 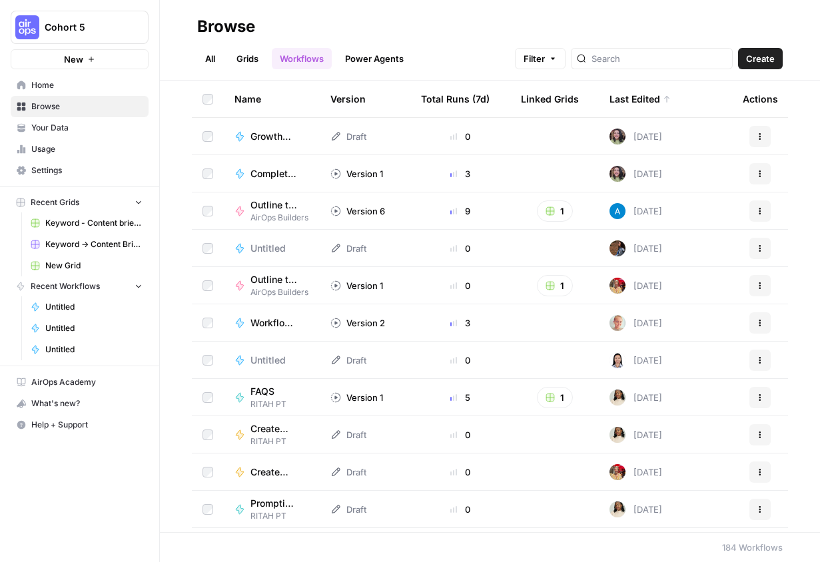 What do you see at coordinates (272, 99) in the screenshot?
I see `div: Name` at bounding box center [272, 99].